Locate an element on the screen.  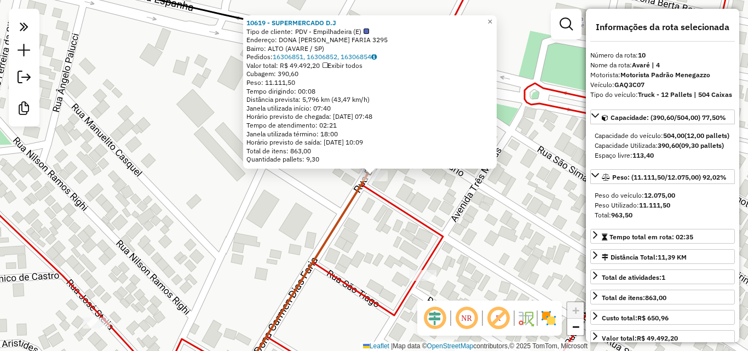
a: OpenStreetMap is located at coordinates (450, 346).